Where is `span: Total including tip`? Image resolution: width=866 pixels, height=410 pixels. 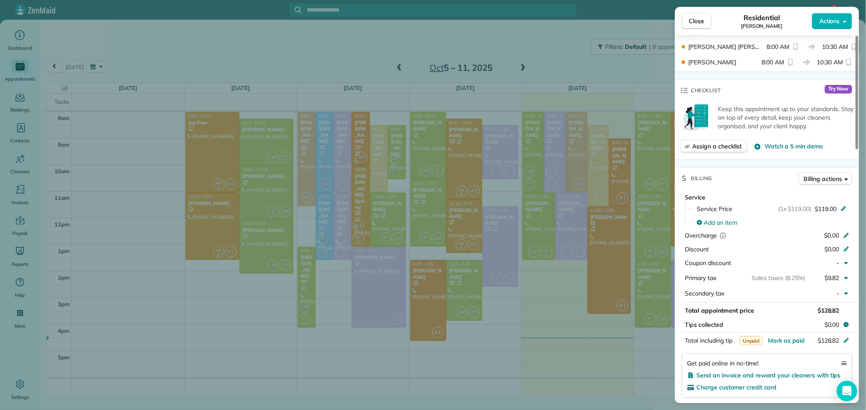 span: Total including tip is located at coordinates (709, 340).